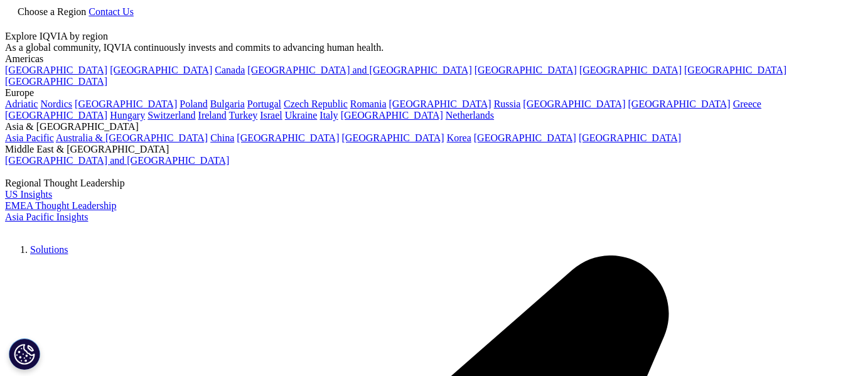 Image resolution: width=848 pixels, height=376 pixels. I want to click on a: Bulgaria, so click(227, 104).